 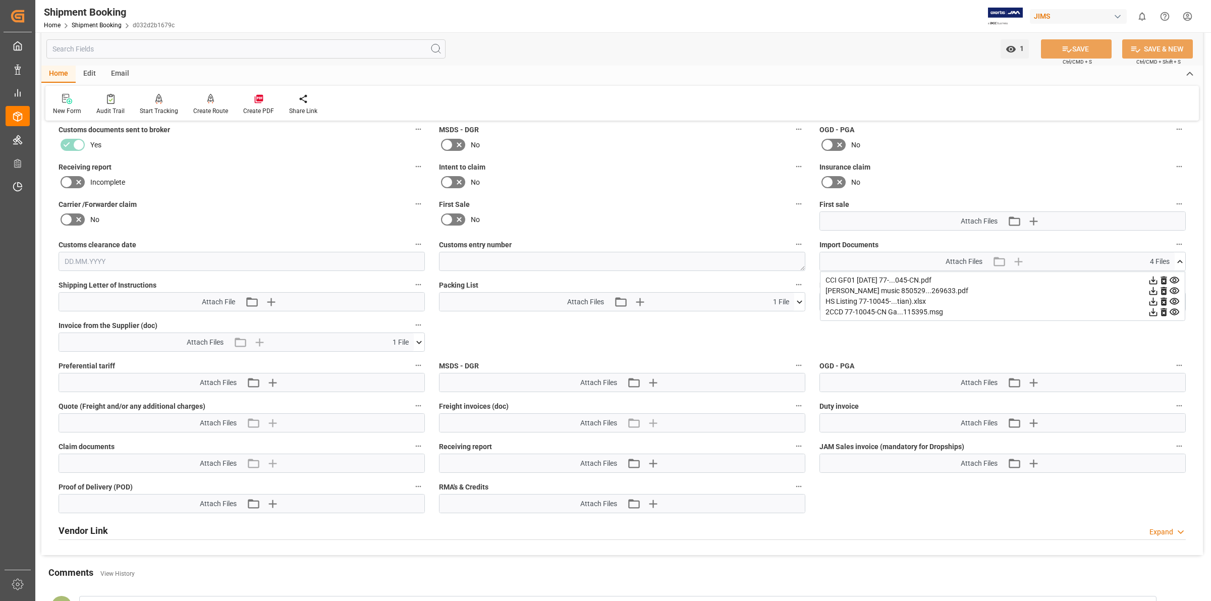 What do you see at coordinates (1179, 406) in the screenshot?
I see `button: Duty invoice` at bounding box center [1179, 406].